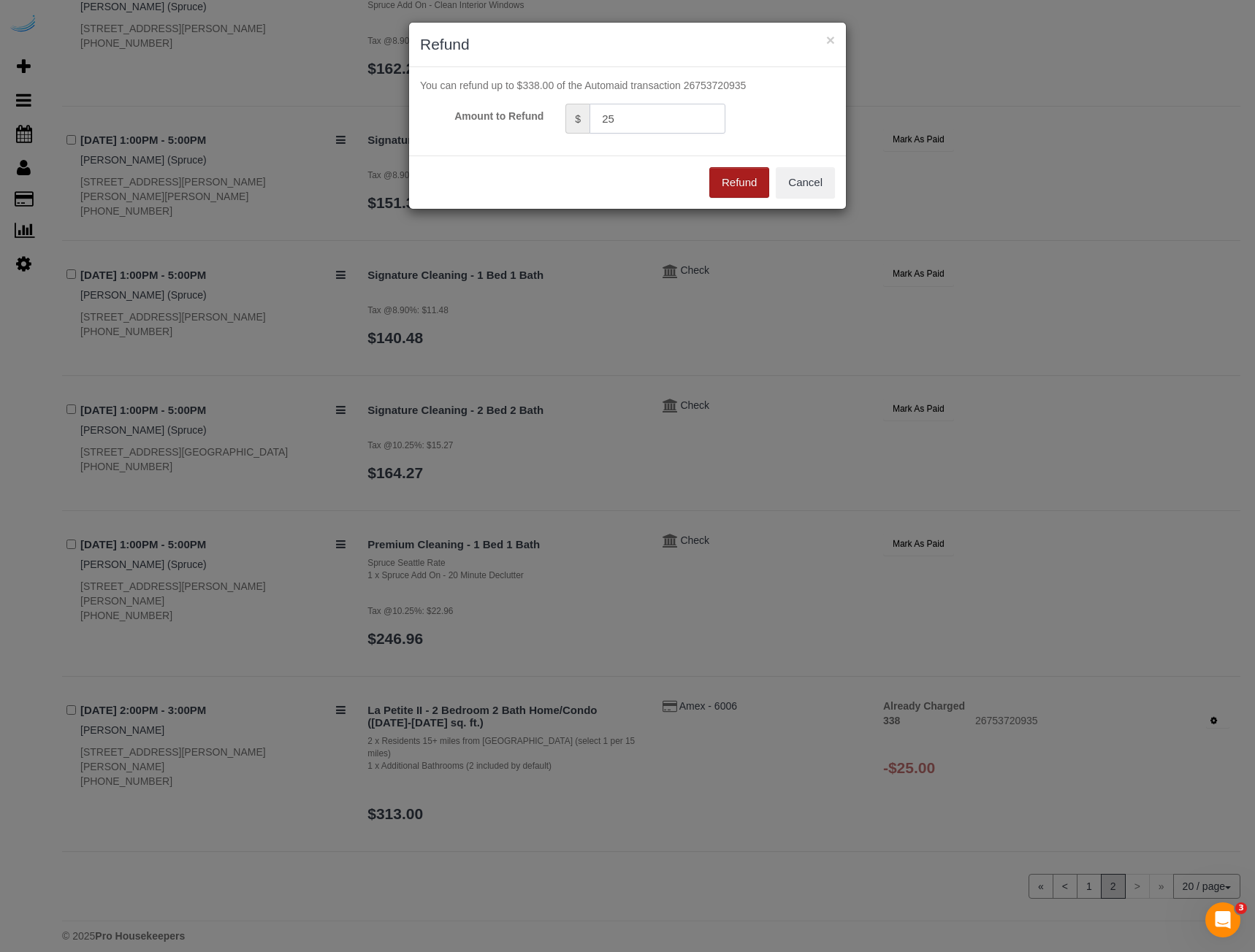 This screenshot has height=952, width=1255. I want to click on label: Amount to Refund, so click(481, 113).